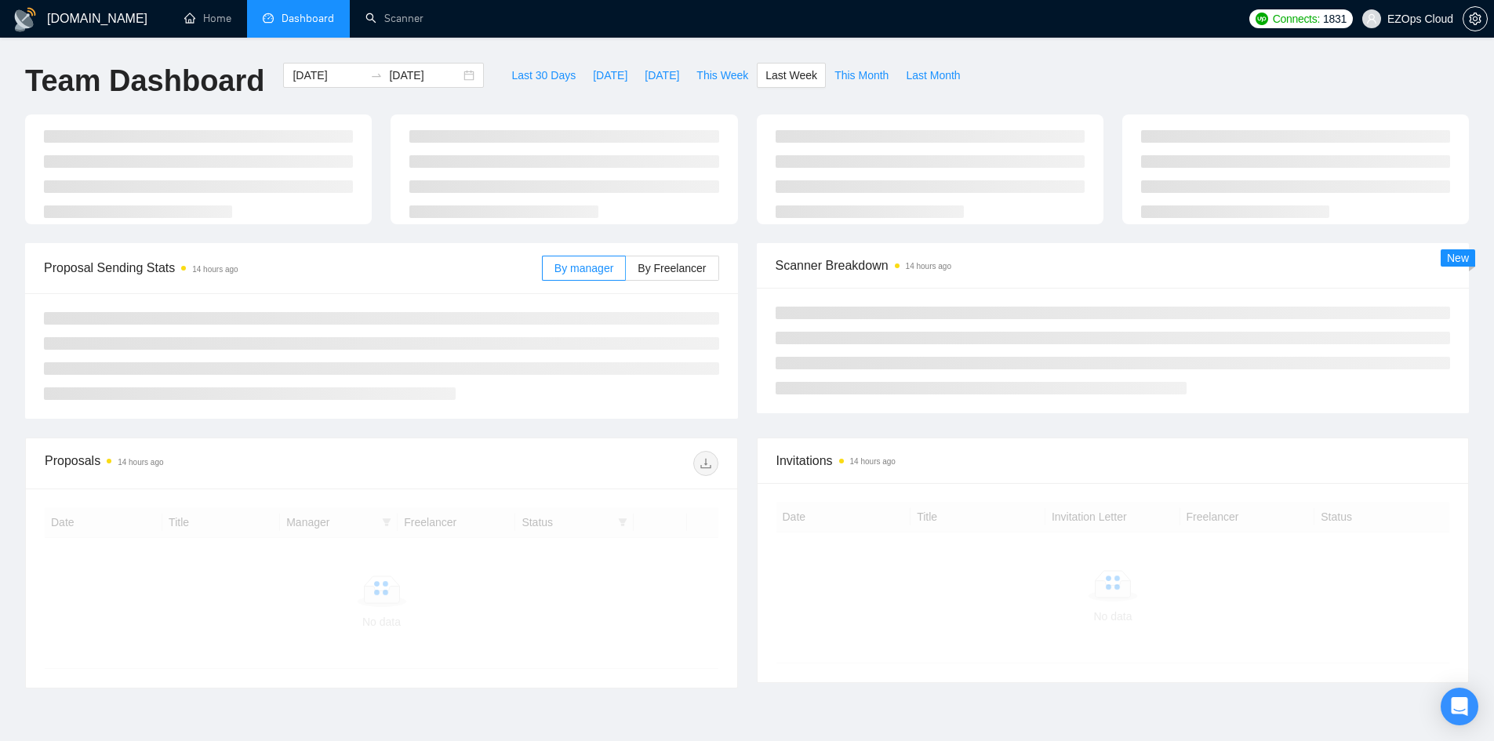 The image size is (1494, 741). Describe the element at coordinates (1297, 19) in the screenshot. I see `span: Connects:` at that location.